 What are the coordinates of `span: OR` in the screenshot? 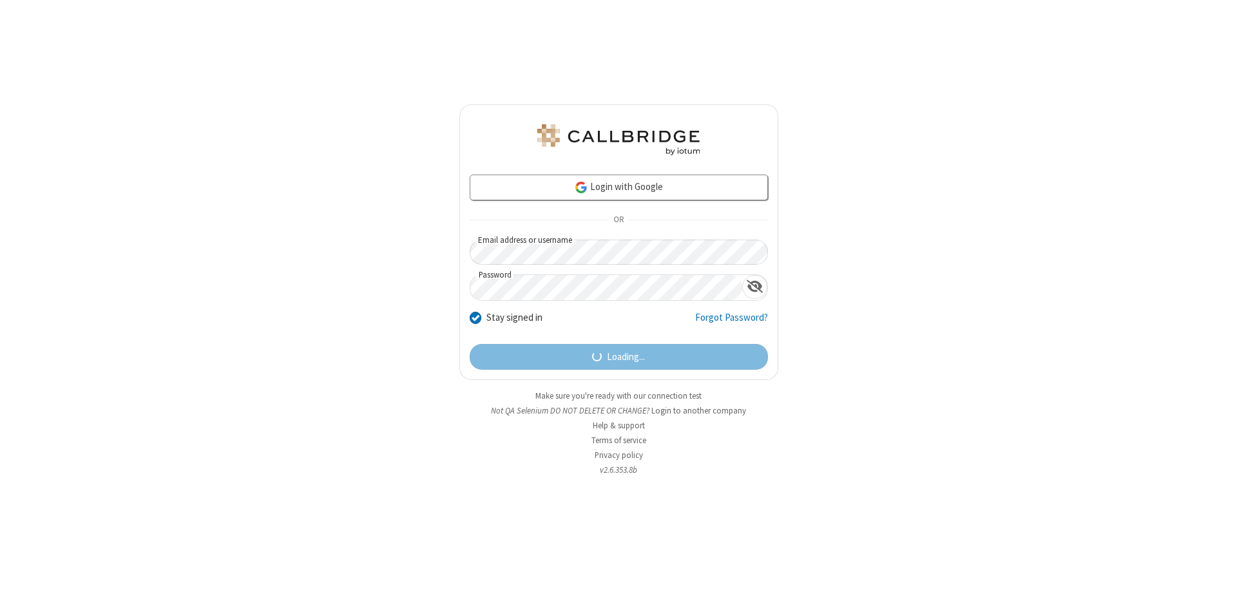 It's located at (619, 220).